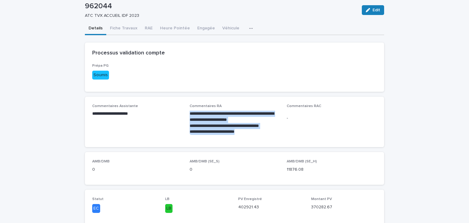 The height and width of the screenshot is (223, 469). What do you see at coordinates (344, 207) in the screenshot?
I see `p: 370282.67` at bounding box center [344, 207].